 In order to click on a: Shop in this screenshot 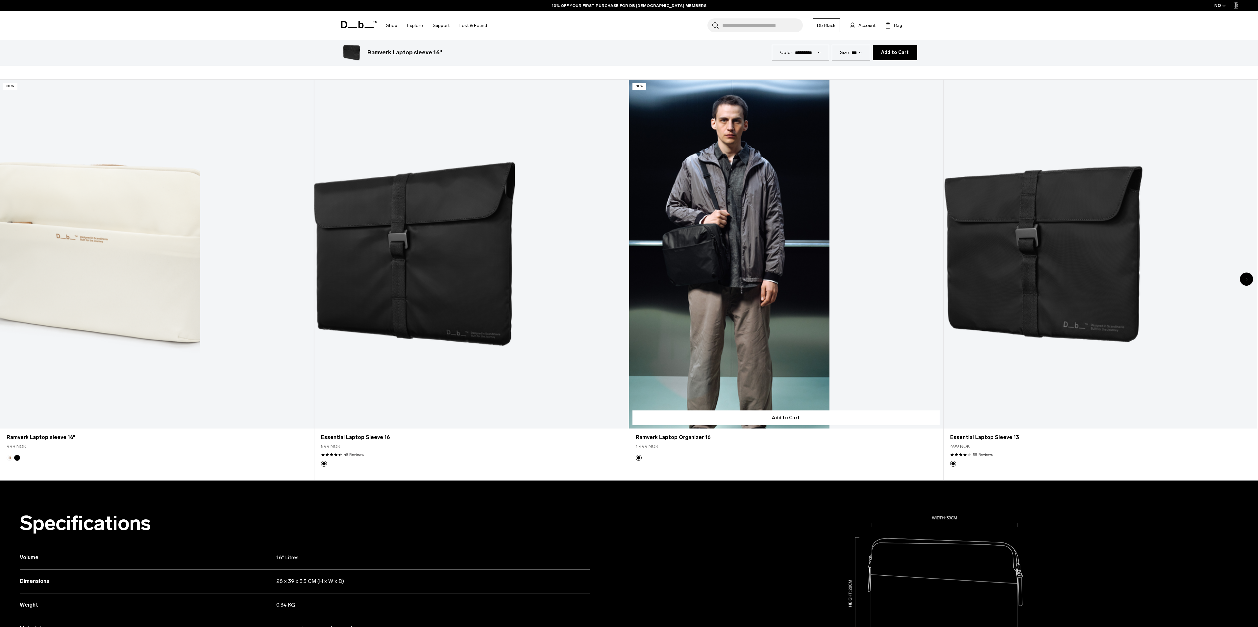, I will do `click(392, 25)`.